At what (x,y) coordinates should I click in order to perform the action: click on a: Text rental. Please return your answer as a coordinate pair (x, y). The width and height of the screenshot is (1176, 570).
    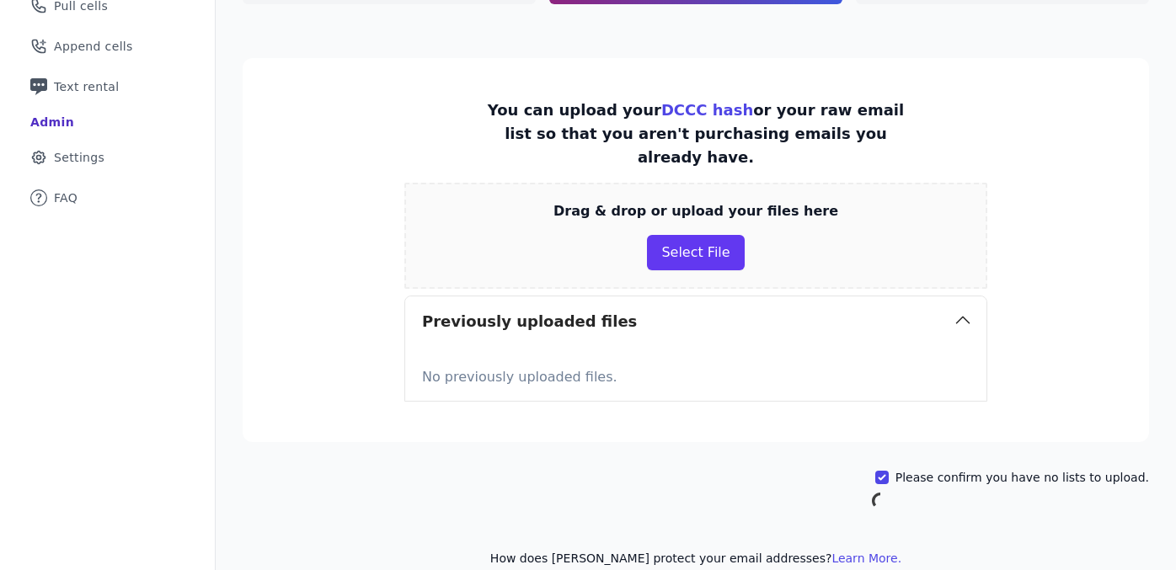
    Looking at the image, I should click on (107, 87).